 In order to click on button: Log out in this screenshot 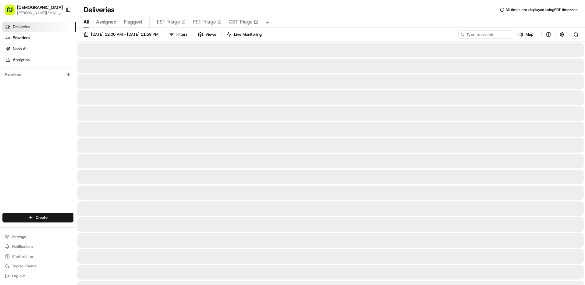, I will do `click(38, 276)`.